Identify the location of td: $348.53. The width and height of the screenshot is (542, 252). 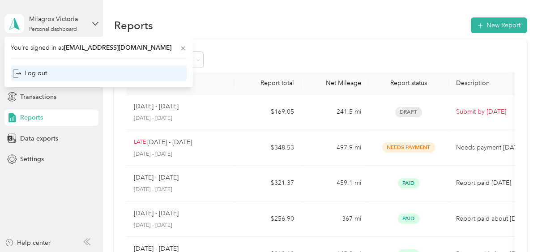
(268, 148).